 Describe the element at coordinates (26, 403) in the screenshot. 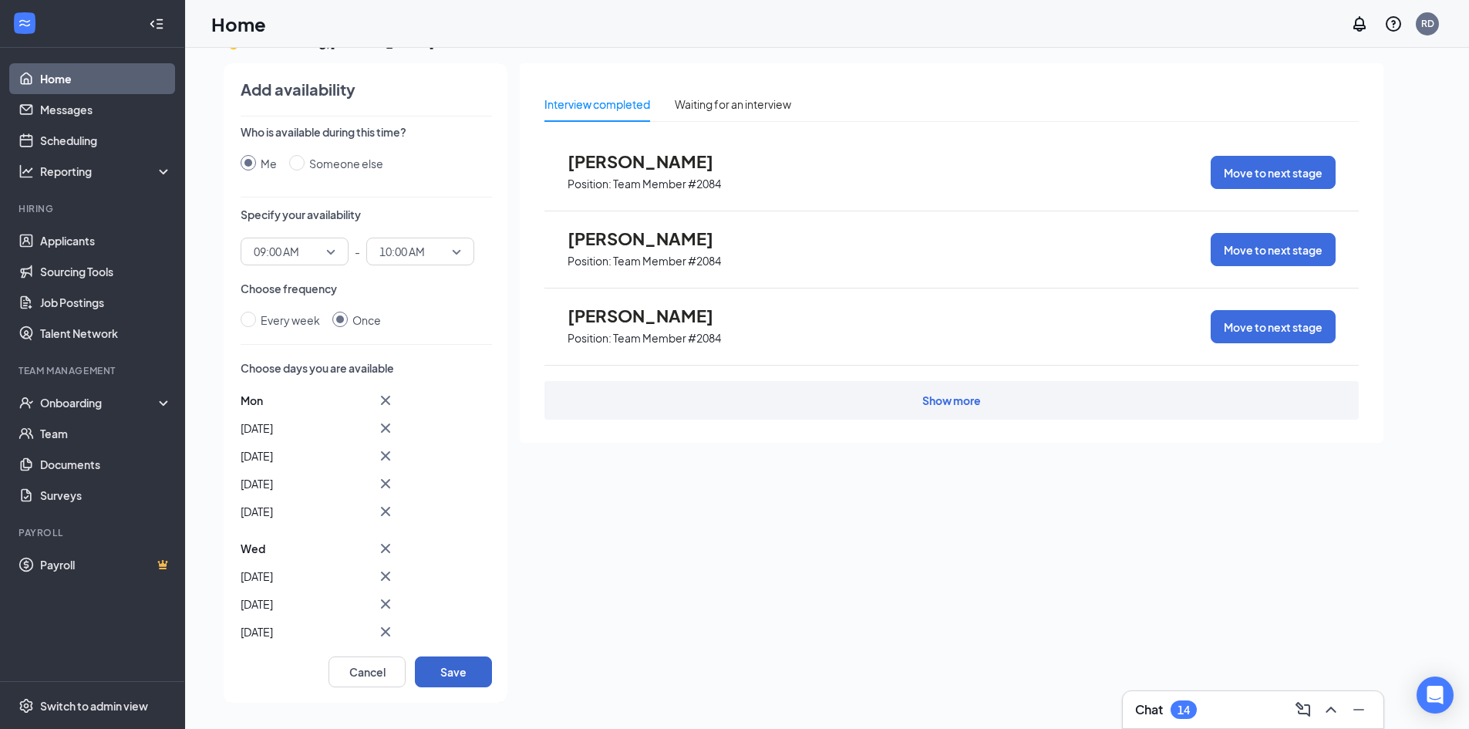

I see `svg: UserCheck` at that location.